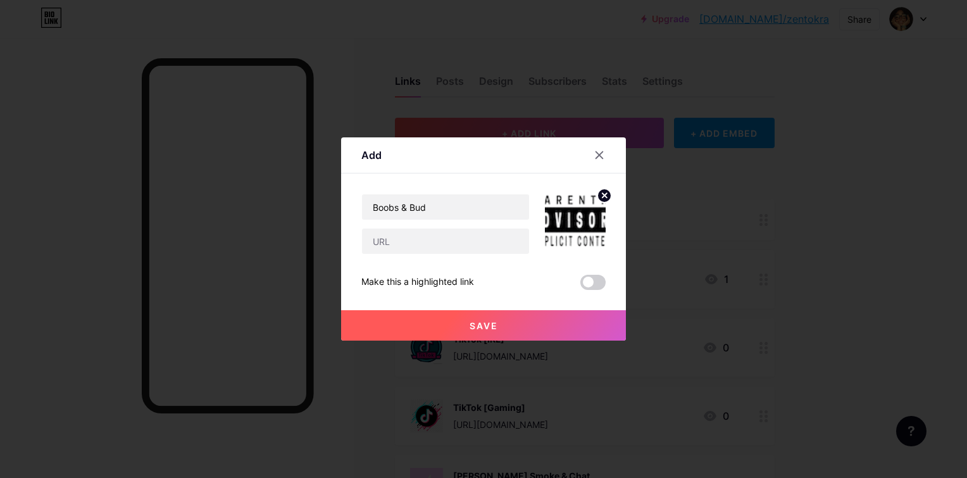 This screenshot has height=478, width=967. What do you see at coordinates (418, 282) in the screenshot?
I see `div: Make this a highlighted link` at bounding box center [418, 282].